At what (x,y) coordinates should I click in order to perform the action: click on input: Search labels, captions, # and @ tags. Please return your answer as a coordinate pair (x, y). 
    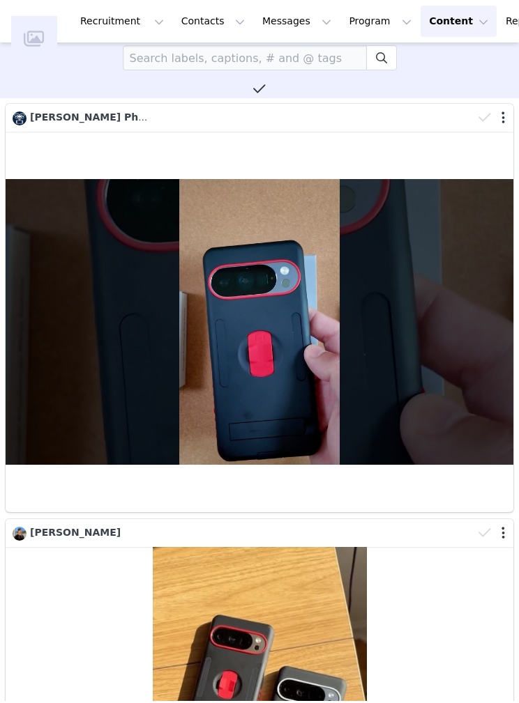
    Looking at the image, I should click on (245, 58).